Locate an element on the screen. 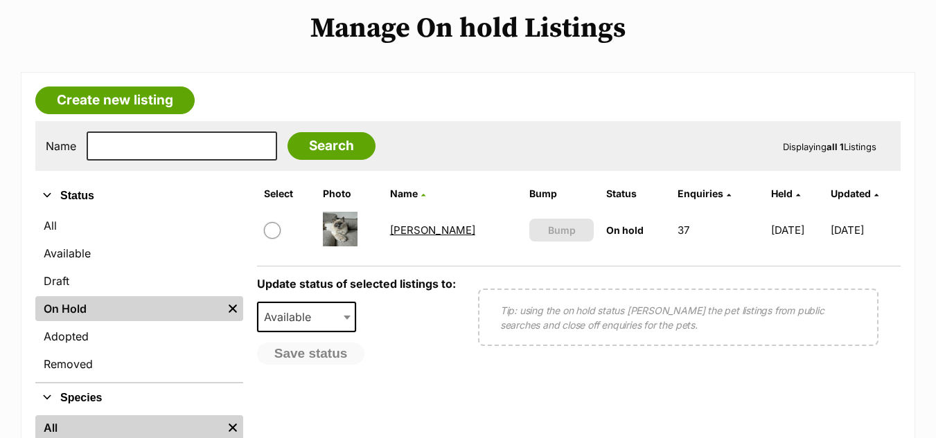 This screenshot has height=438, width=936. a: Updated is located at coordinates (854, 193).